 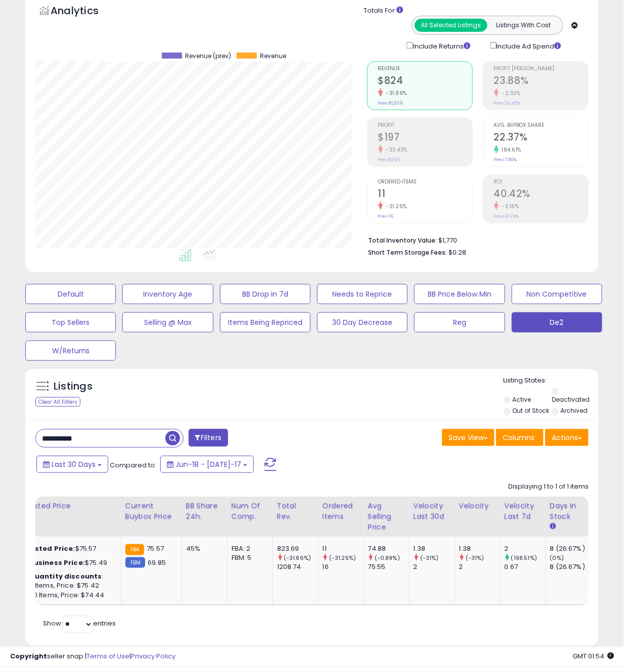 What do you see at coordinates (521, 399) in the screenshot?
I see `label: Active` at bounding box center [521, 399].